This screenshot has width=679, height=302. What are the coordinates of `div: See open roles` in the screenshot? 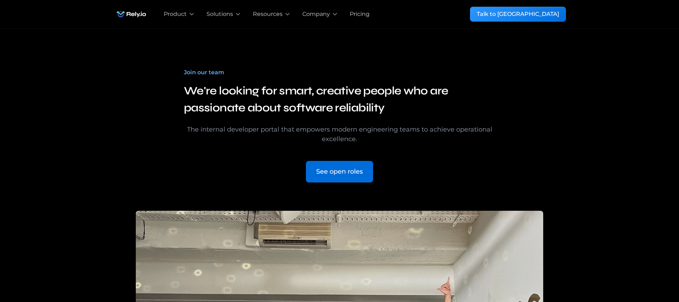 It's located at (340, 172).